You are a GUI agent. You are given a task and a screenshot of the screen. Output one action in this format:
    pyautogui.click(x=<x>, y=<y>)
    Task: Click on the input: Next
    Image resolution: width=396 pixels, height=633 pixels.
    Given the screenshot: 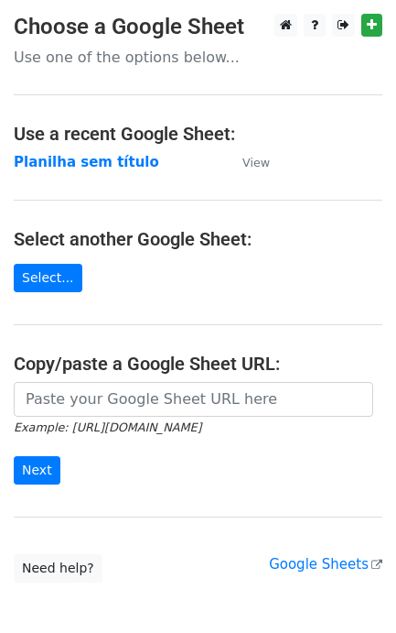 What is the action you would take?
    pyautogui.click(x=37, y=470)
    